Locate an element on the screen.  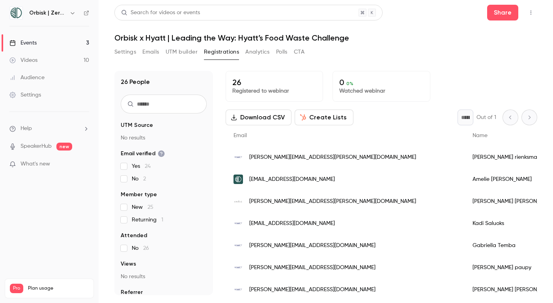
span: Yes is located at coordinates (141, 166).